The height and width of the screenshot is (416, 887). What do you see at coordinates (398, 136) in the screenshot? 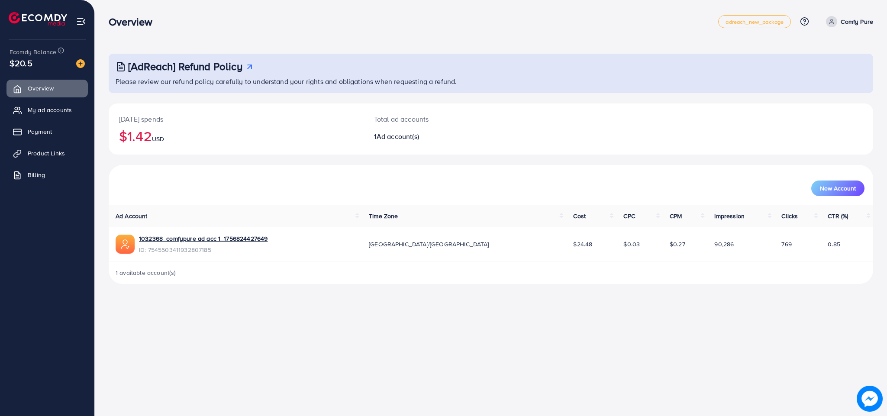
I see `span: Ad account(s)` at bounding box center [398, 136].